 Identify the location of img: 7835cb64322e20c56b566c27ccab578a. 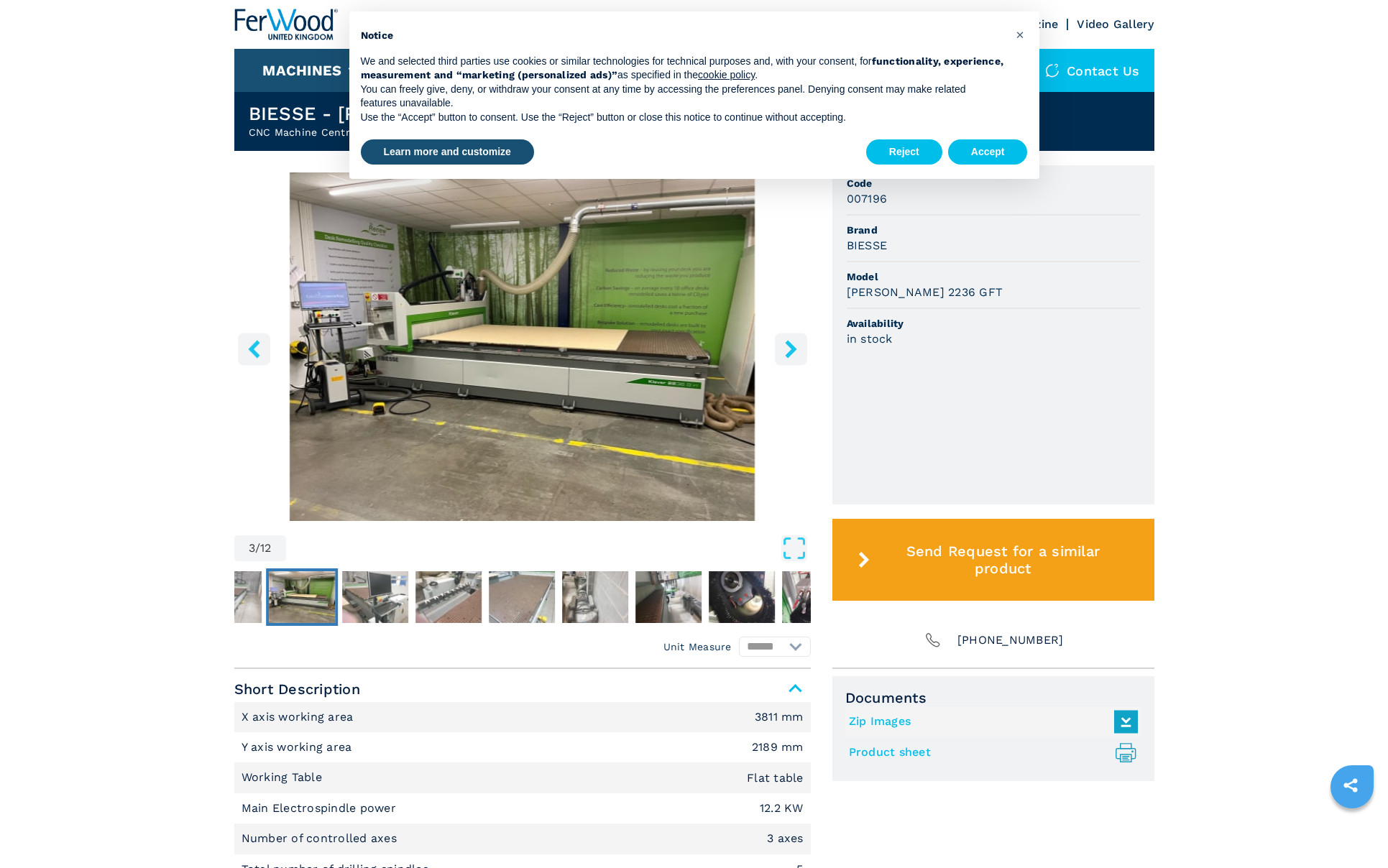
(375, 597).